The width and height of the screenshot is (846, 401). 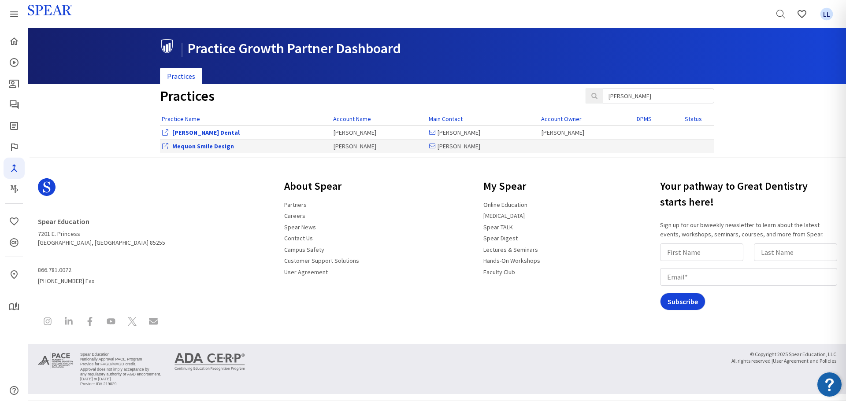 What do you see at coordinates (14, 14) in the screenshot?
I see `a: Spear Products` at bounding box center [14, 14].